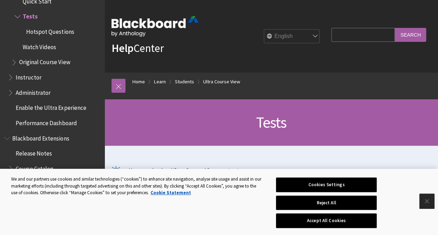 This screenshot has width=438, height=235. I want to click on span: Administrator, so click(33, 91).